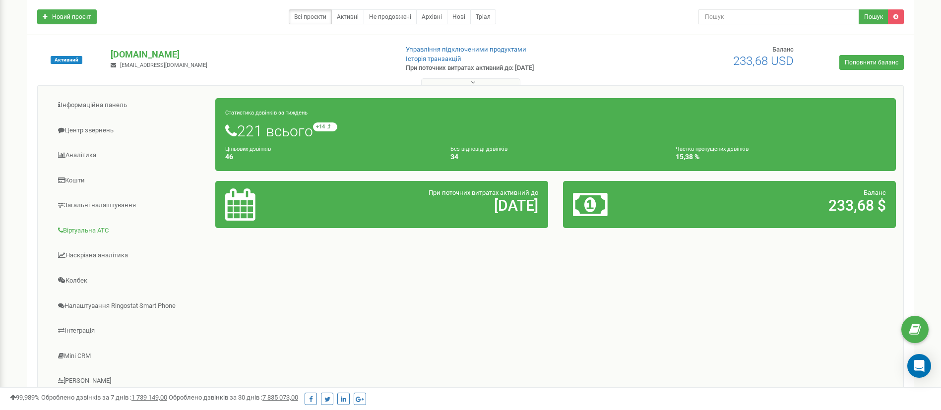 This screenshot has height=410, width=941. Describe the element at coordinates (266, 113) in the screenshot. I see `small: Статистика дзвінків за тиждень` at that location.